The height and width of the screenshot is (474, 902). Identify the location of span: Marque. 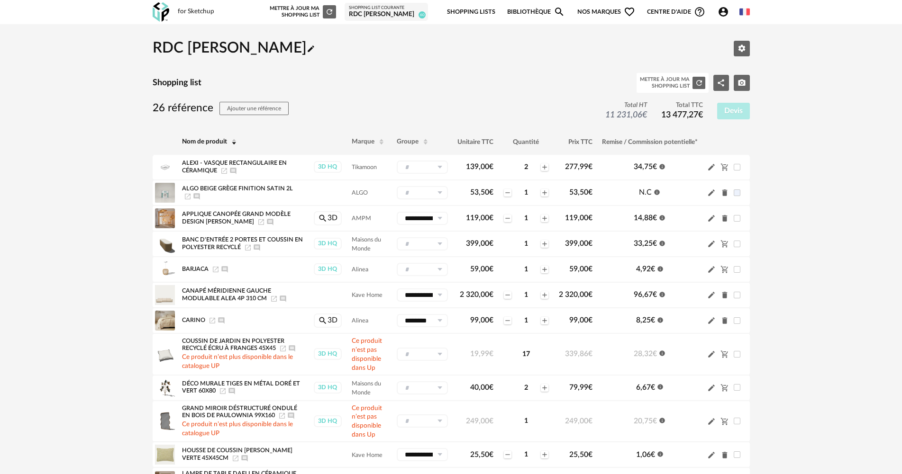
(363, 142).